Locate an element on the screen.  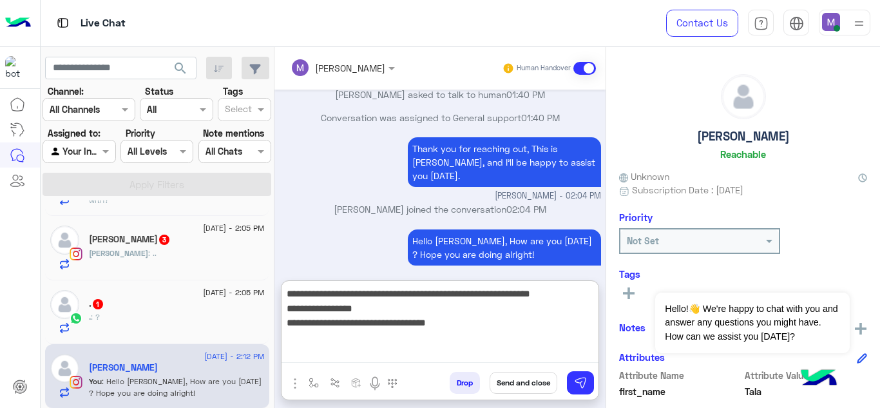
img: userImage is located at coordinates (831, 22).